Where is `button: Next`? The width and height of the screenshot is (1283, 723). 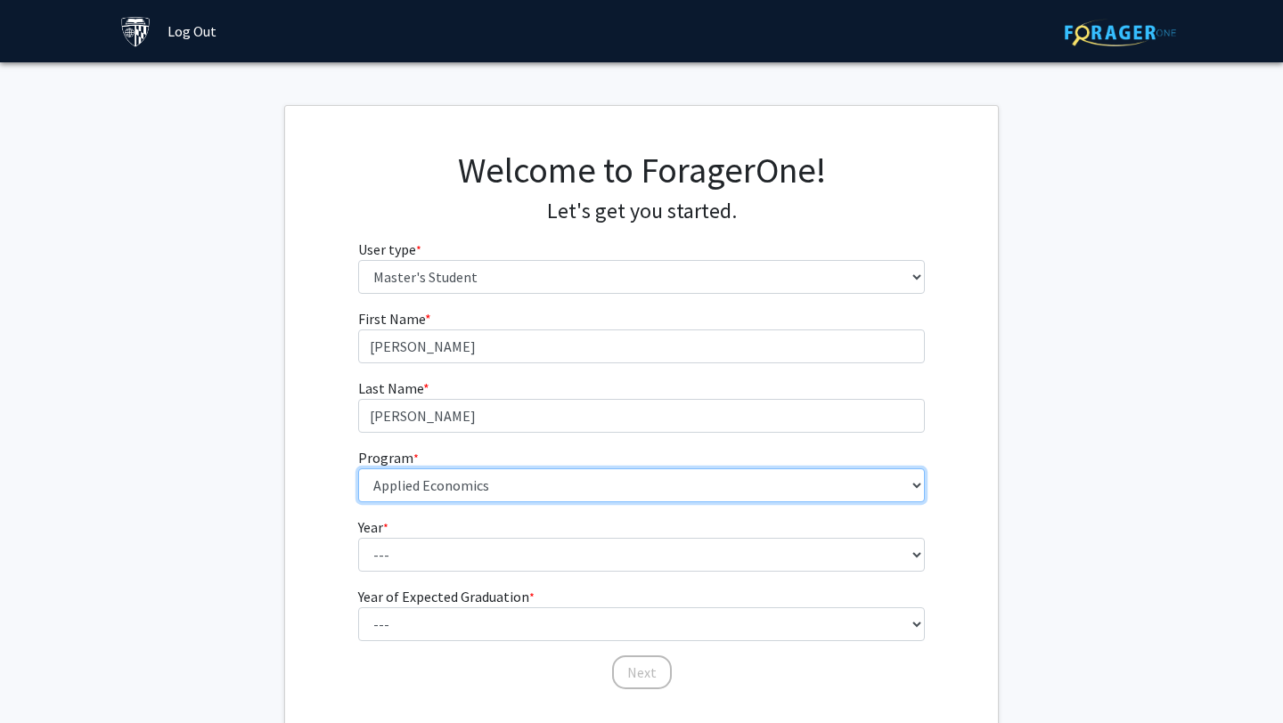
button: Next is located at coordinates (641, 672).